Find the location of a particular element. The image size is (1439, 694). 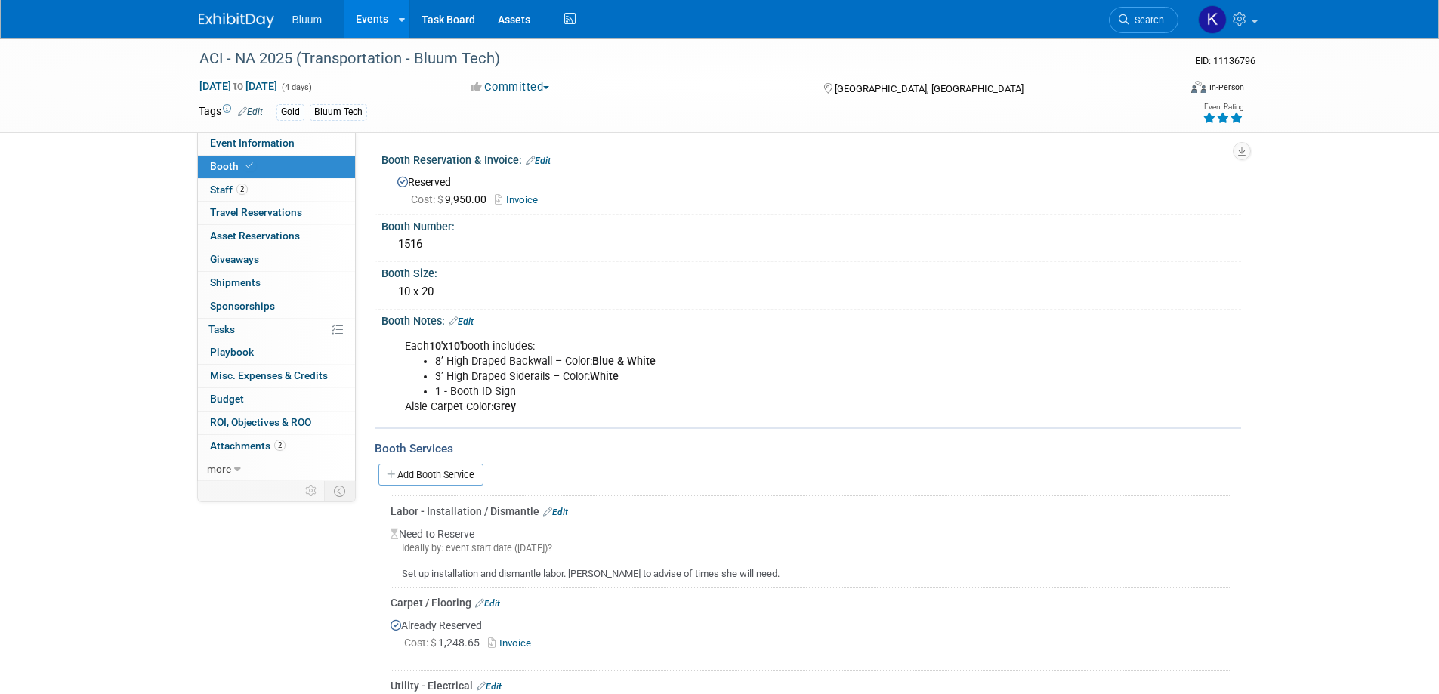

div: Booth Reservation & Invoice: is located at coordinates (811, 159).